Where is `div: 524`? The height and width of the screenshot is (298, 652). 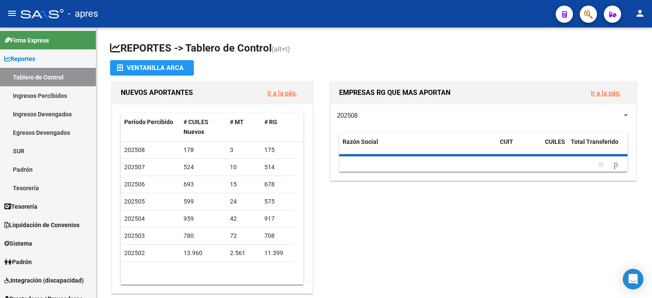 div: 524 is located at coordinates (203, 167).